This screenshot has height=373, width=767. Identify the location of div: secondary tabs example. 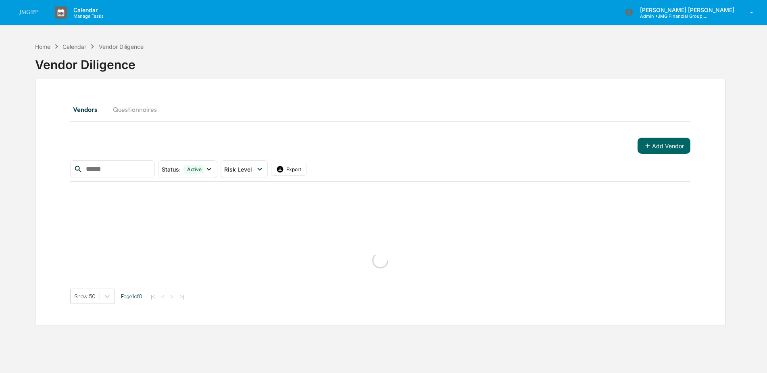
(380, 109).